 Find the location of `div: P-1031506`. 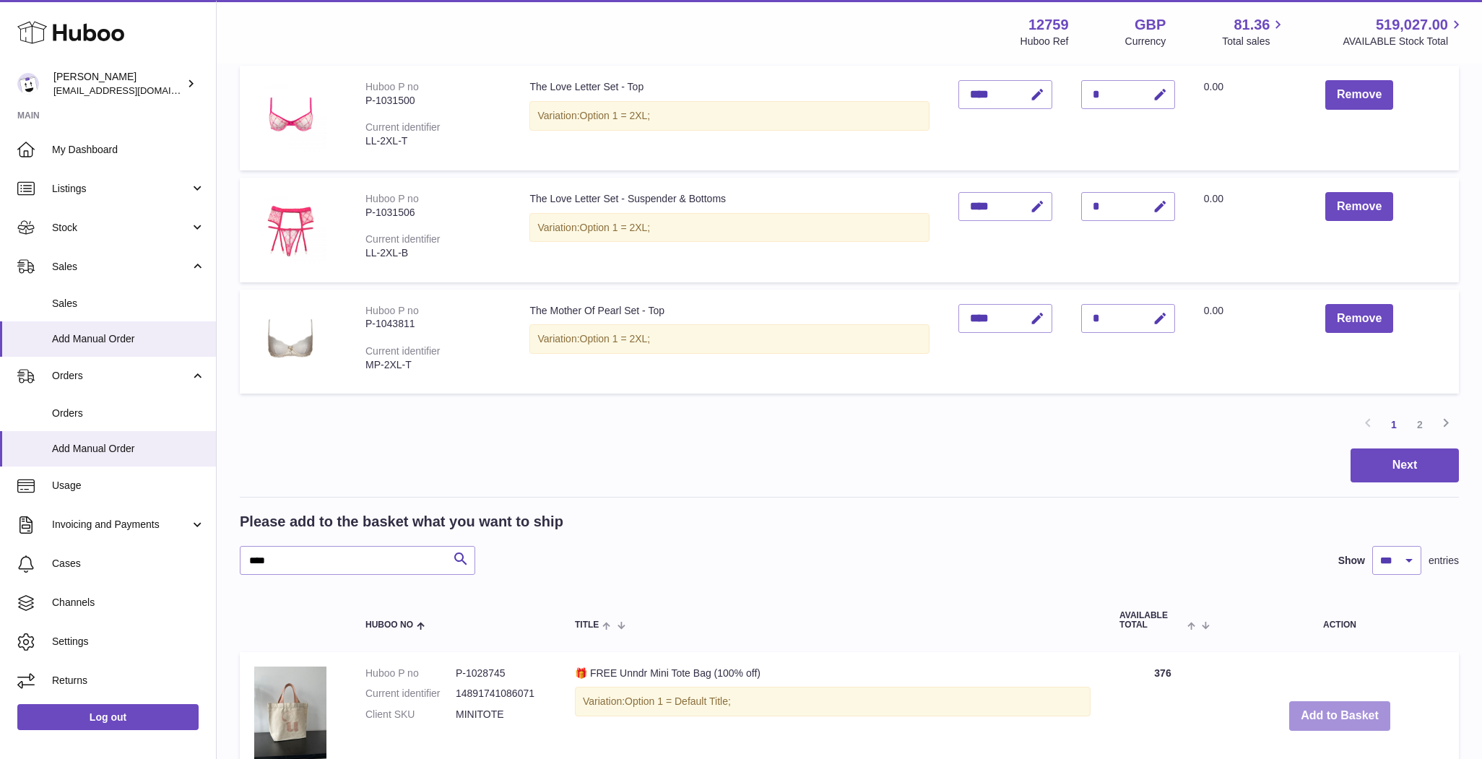

div: P-1031506 is located at coordinates (433, 212).